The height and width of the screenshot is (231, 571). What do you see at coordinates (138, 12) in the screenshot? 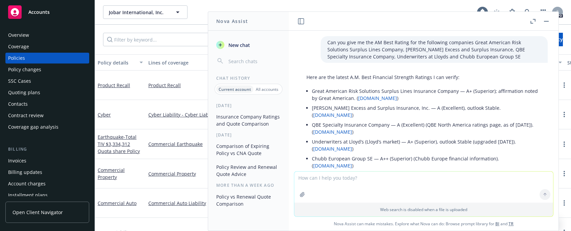
I see `span: Jobar International, Inc.` at bounding box center [138, 12].